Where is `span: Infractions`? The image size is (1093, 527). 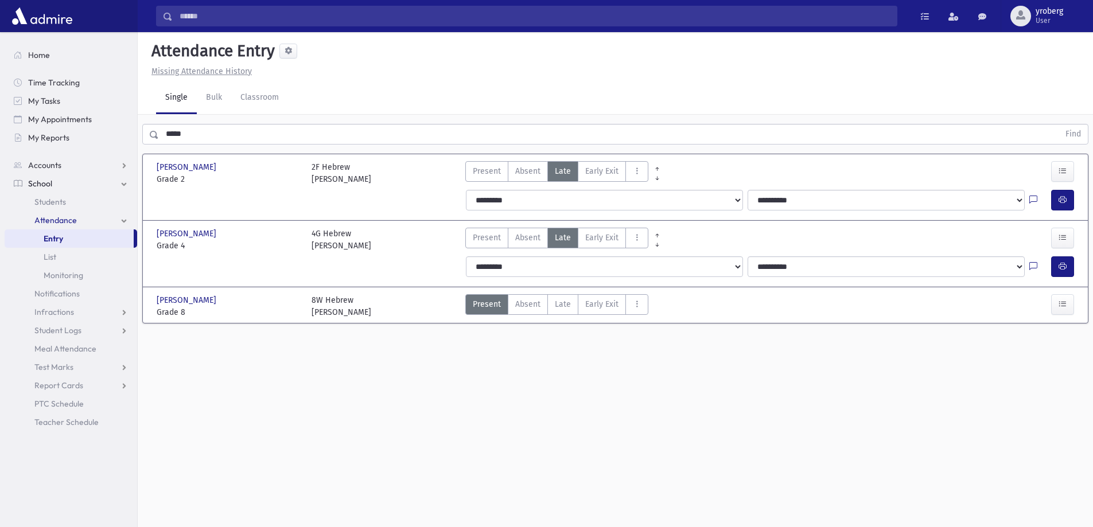 span: Infractions is located at coordinates (54, 312).